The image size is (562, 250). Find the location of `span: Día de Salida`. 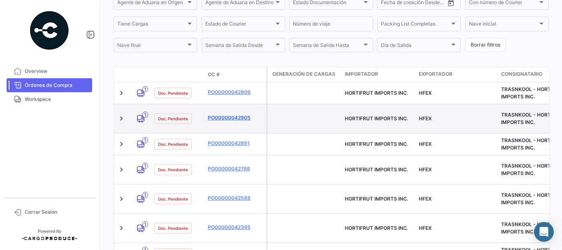

span: Día de Salida is located at coordinates (415, 46).